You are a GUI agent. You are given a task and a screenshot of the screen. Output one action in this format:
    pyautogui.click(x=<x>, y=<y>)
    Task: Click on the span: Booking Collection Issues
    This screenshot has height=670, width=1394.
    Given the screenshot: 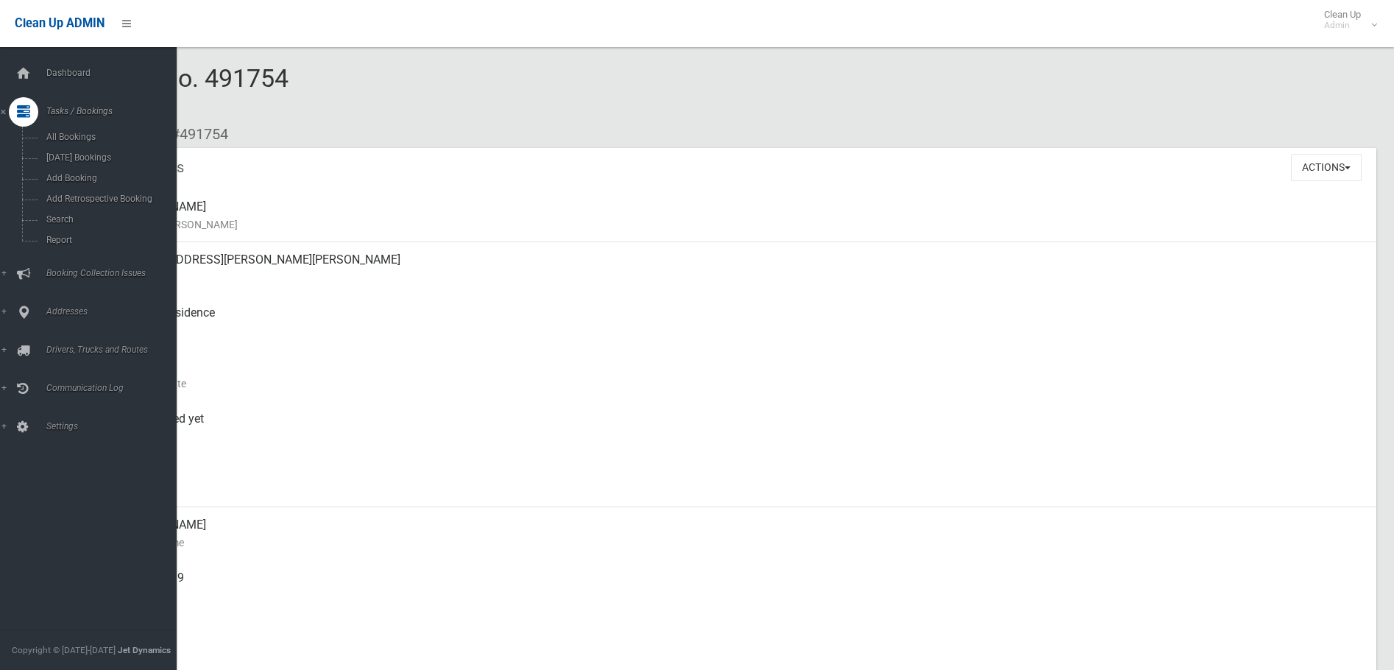 What is the action you would take?
    pyautogui.click(x=115, y=273)
    